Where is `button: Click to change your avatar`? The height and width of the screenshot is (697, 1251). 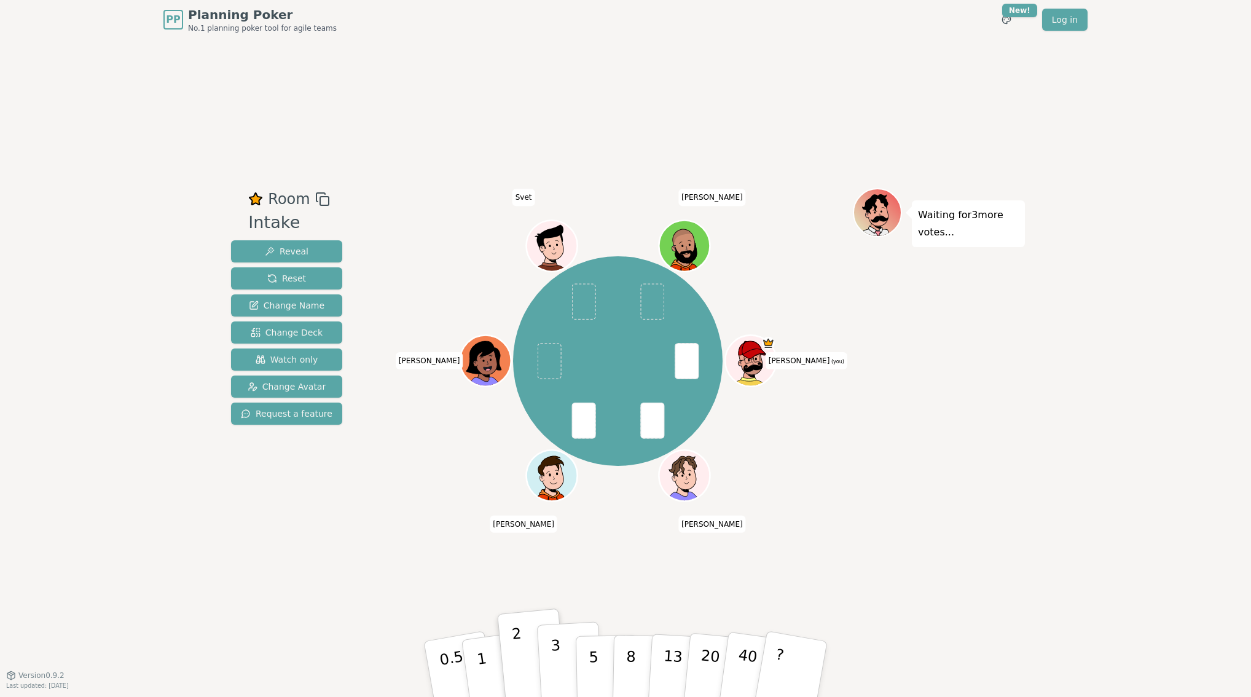 button: Click to change your avatar is located at coordinates (750, 361).